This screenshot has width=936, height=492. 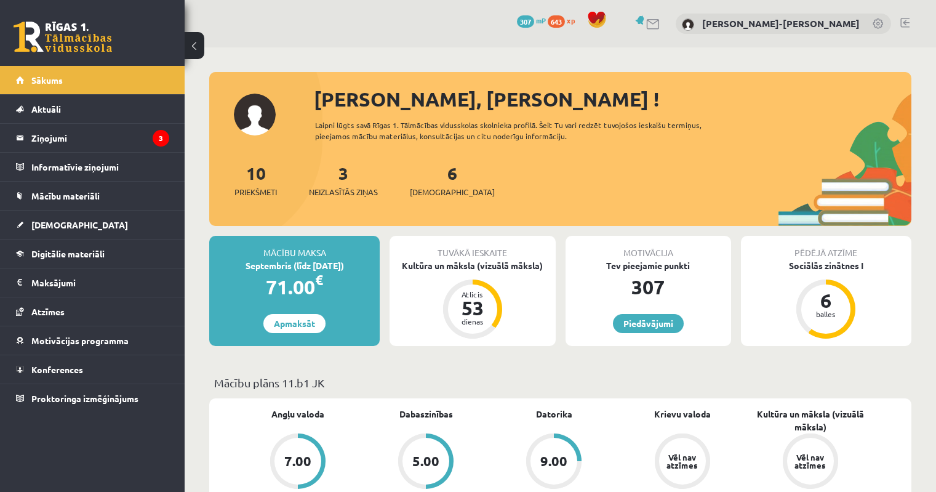 I want to click on a: Proktoringa izmēģinājums, so click(x=92, y=398).